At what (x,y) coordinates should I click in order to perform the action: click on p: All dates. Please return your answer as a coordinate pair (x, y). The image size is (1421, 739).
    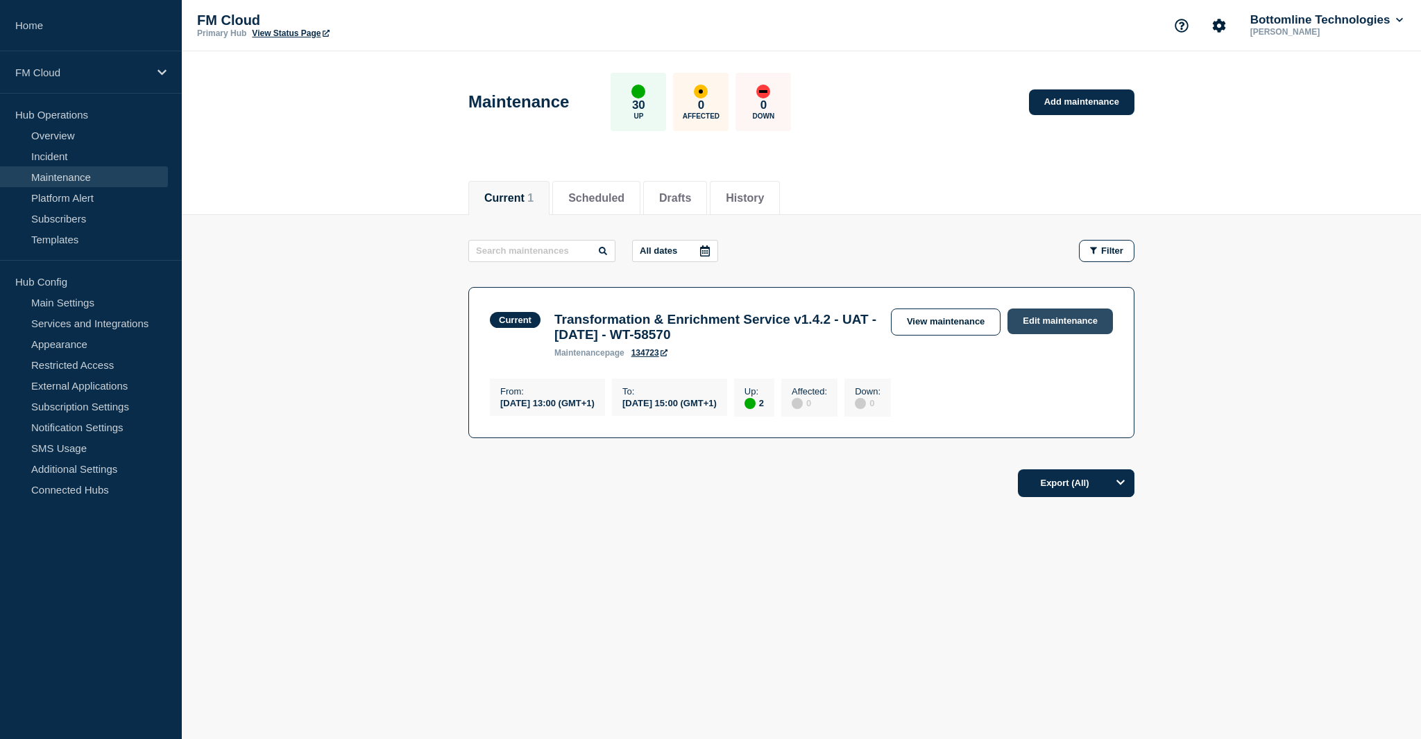
    Looking at the image, I should click on (658, 250).